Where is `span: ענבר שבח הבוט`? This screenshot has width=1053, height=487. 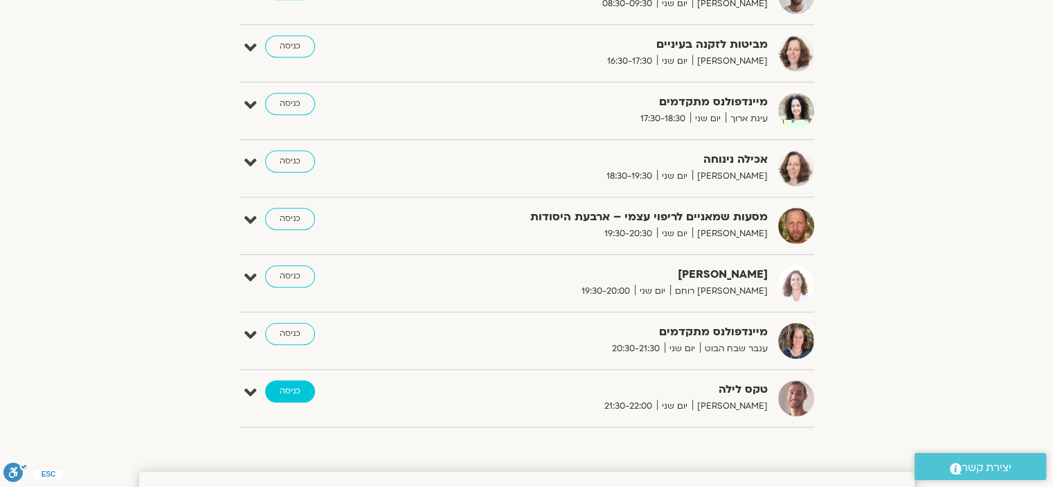
span: ענבר שבח הבוט is located at coordinates (734, 348).